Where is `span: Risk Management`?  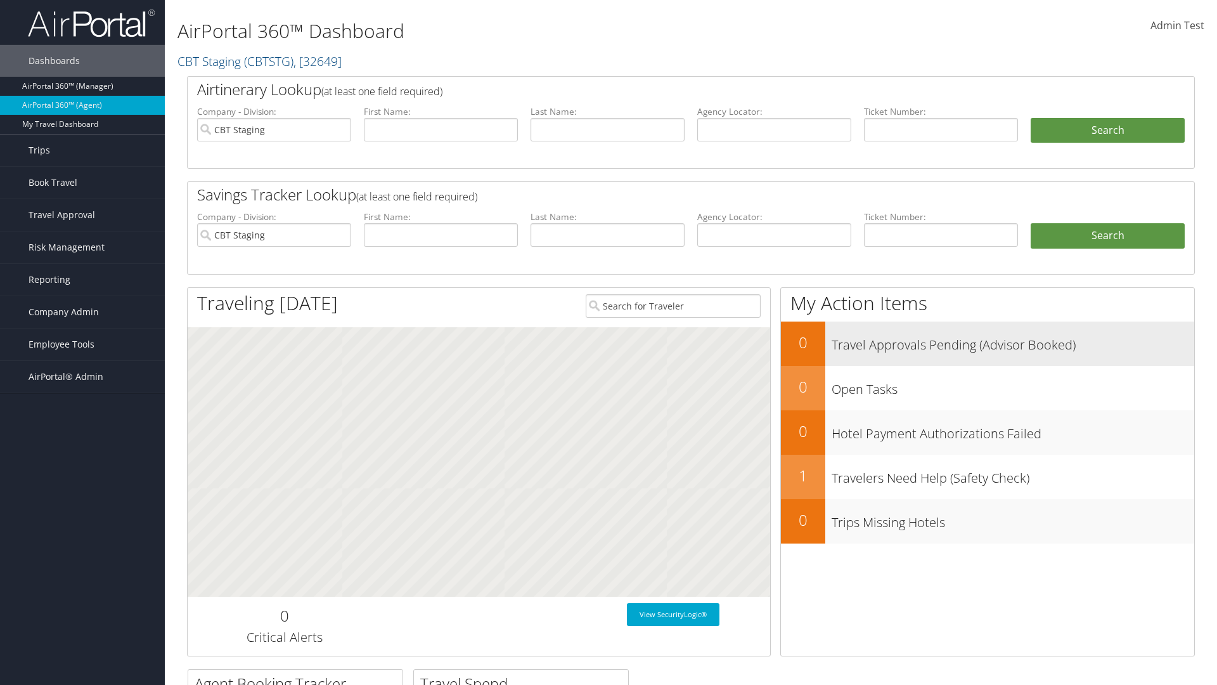
span: Risk Management is located at coordinates (67, 247).